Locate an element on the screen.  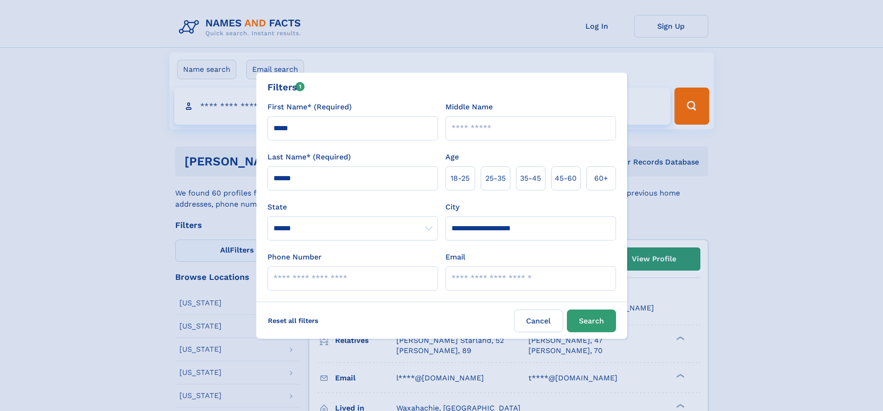
label: Age is located at coordinates (452, 157).